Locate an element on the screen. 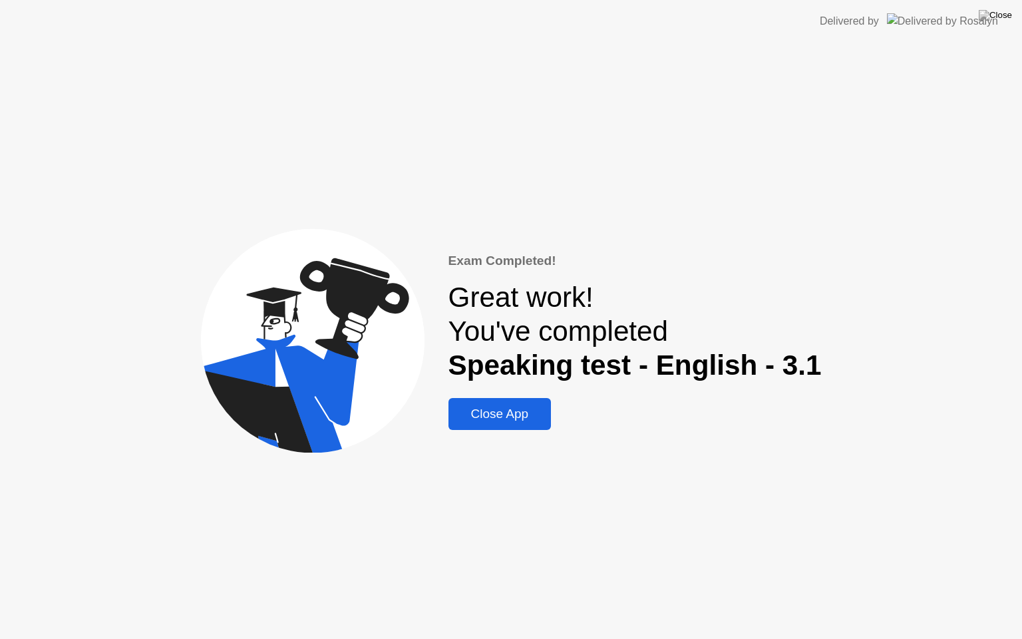 The height and width of the screenshot is (639, 1022). button: Close App is located at coordinates (500, 414).